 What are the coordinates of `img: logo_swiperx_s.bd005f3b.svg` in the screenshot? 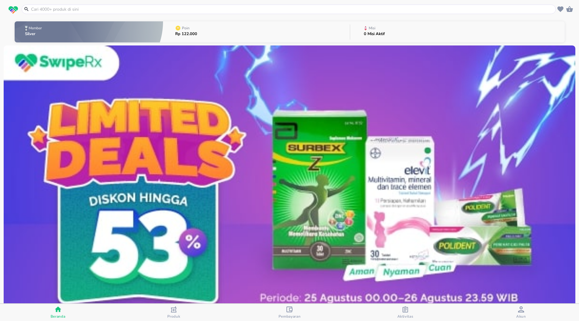 It's located at (13, 10).